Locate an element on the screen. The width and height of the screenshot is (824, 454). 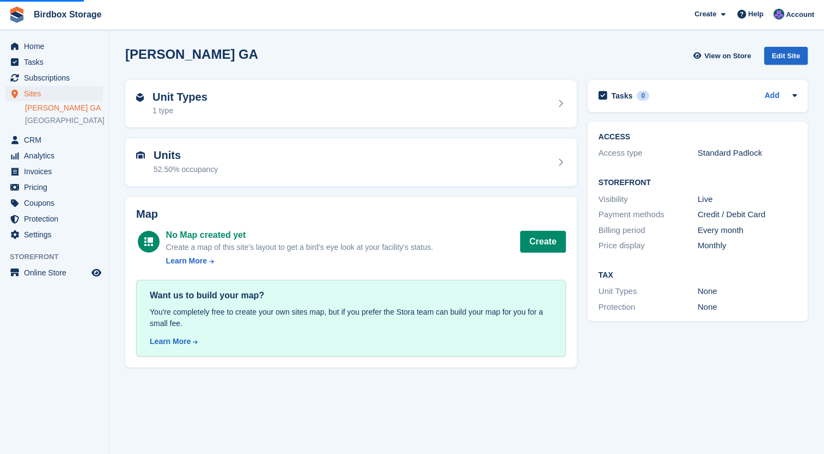
div: Visibility is located at coordinates (648, 199).